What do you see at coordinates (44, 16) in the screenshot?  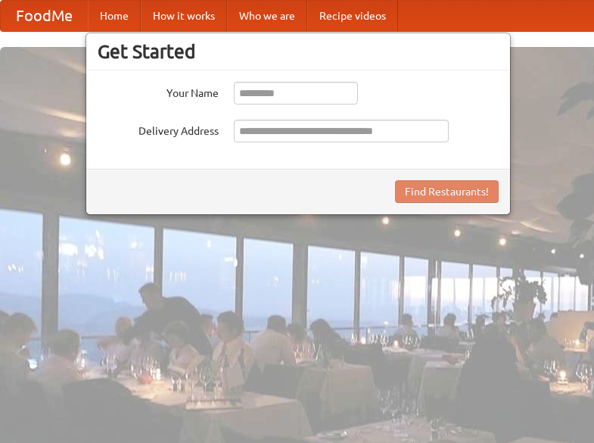 I see `a: FoodMe` at bounding box center [44, 16].